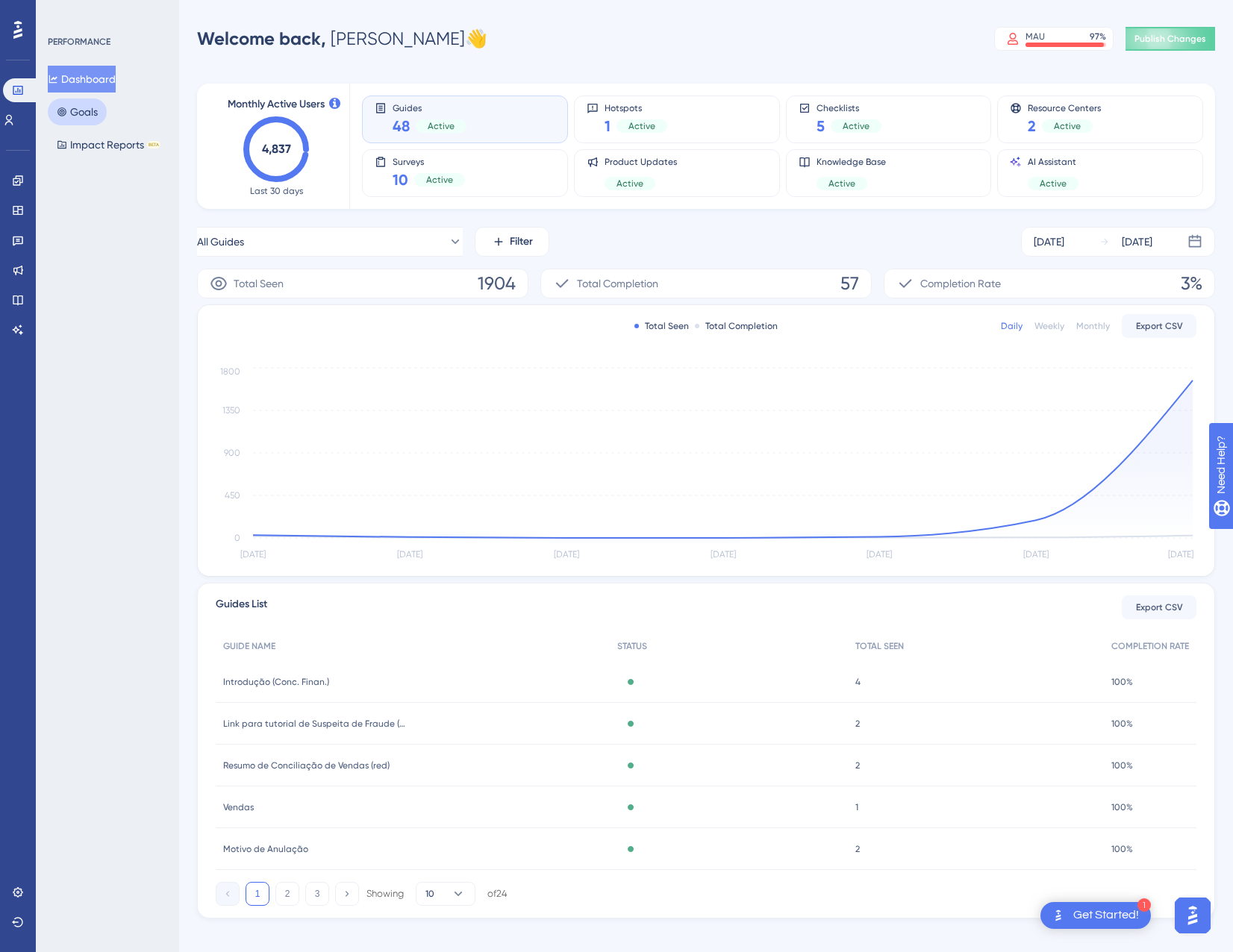  I want to click on span: Checklists, so click(848, 108).